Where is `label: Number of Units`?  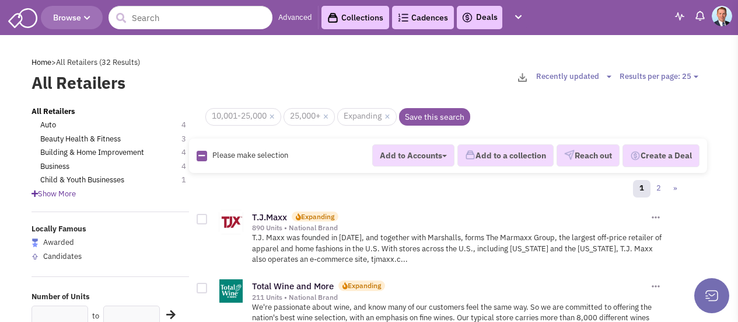 label: Number of Units is located at coordinates (110, 296).